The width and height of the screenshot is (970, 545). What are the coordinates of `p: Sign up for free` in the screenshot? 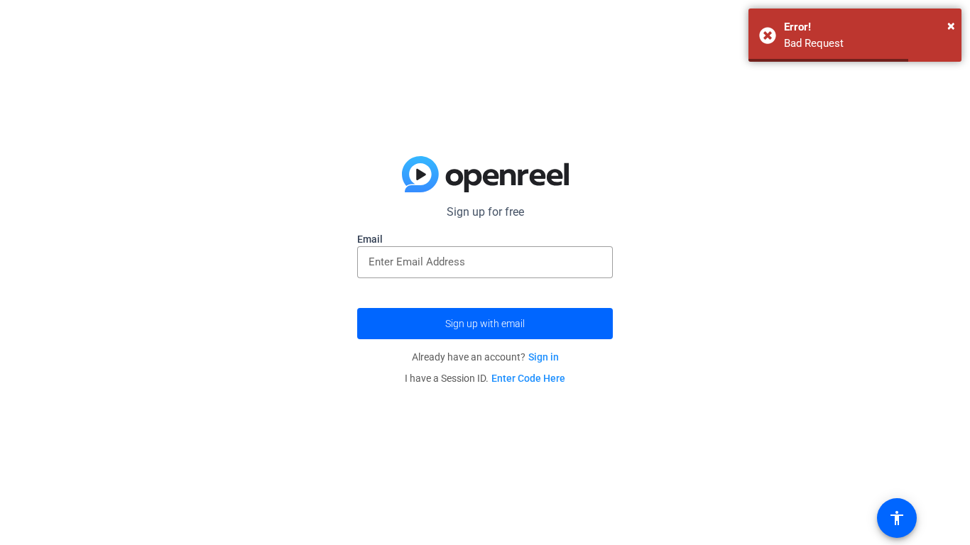 It's located at (485, 212).